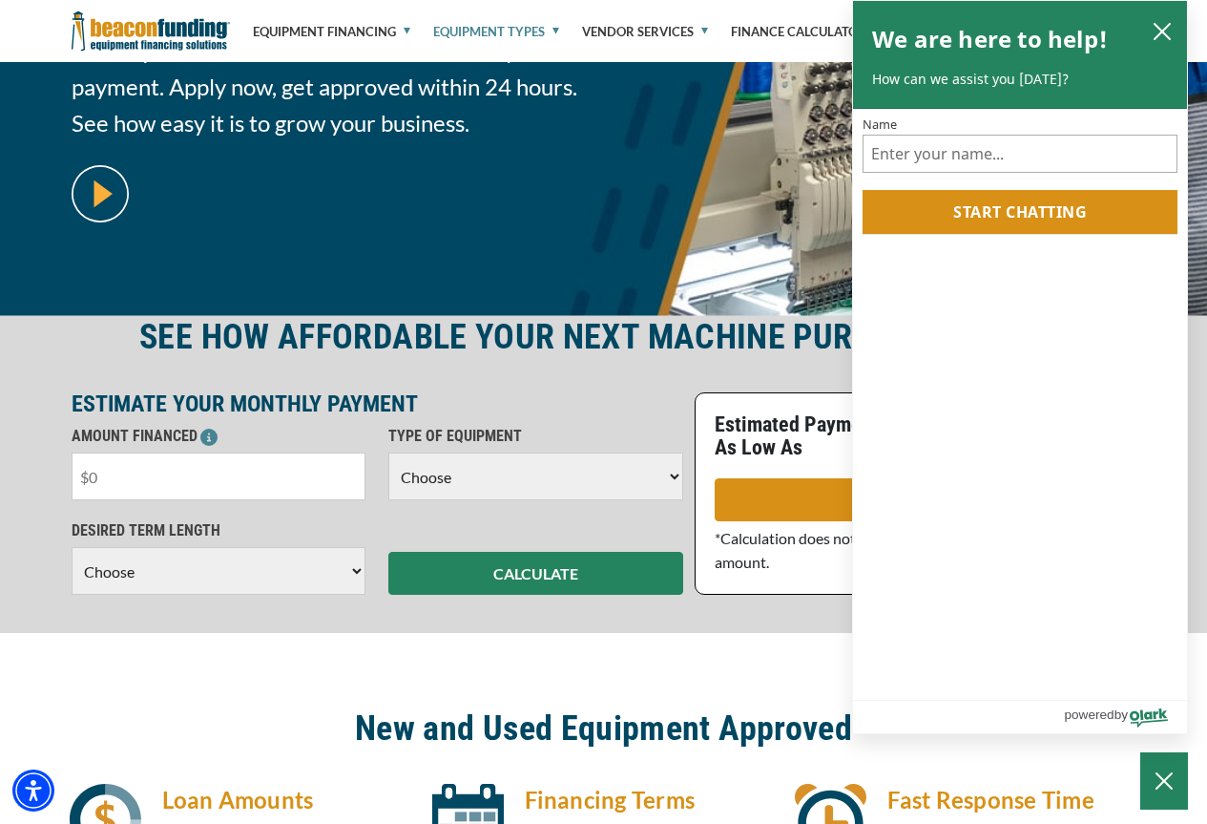 This screenshot has width=1207, height=824. What do you see at coordinates (535, 436) in the screenshot?
I see `p: TYPE OF EQUIPMENT` at bounding box center [535, 436].